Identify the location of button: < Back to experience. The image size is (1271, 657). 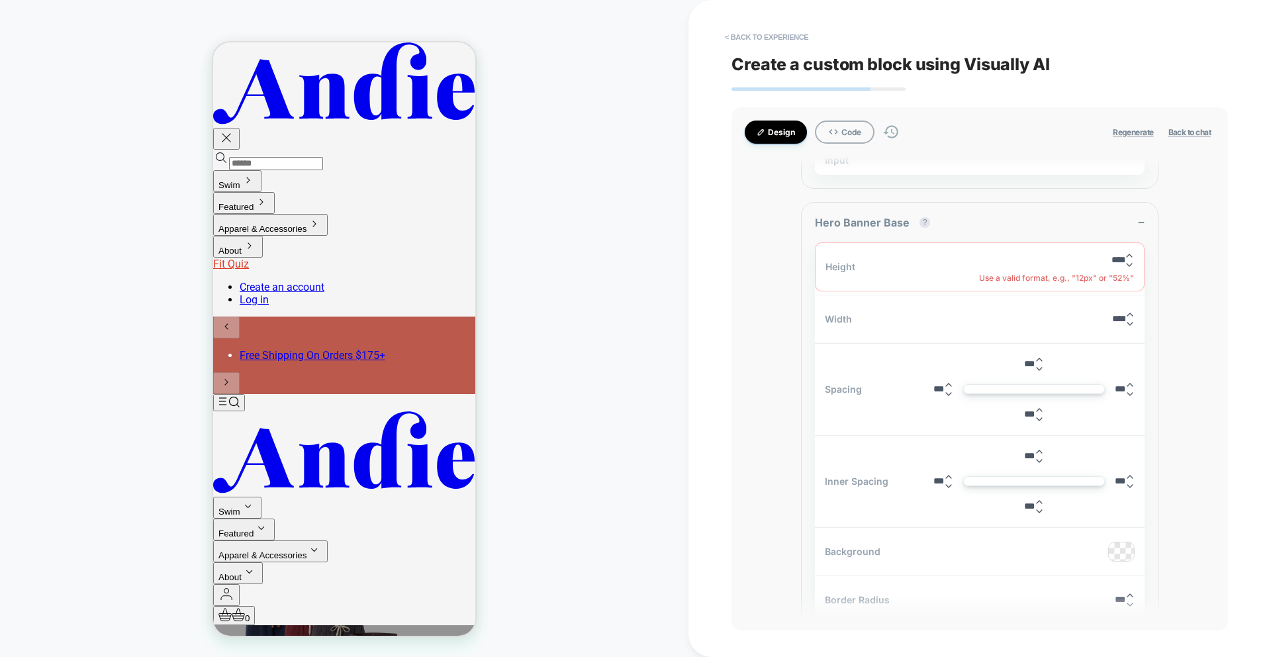
(767, 37).